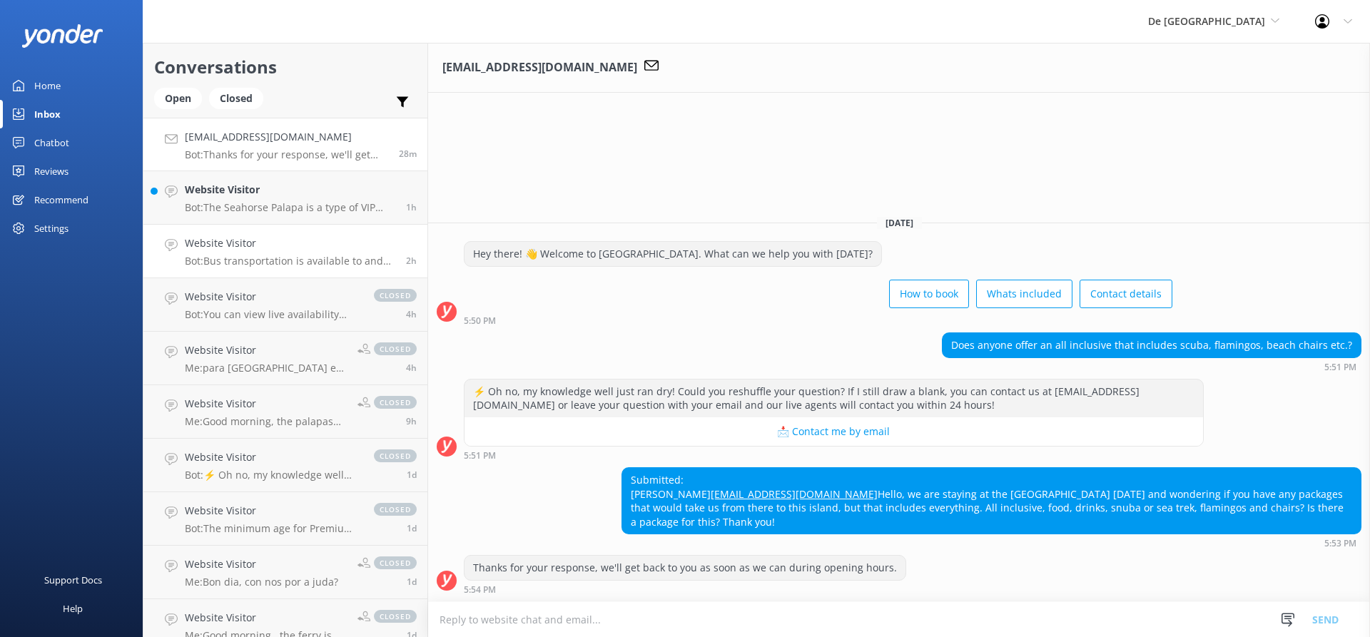 This screenshot has height=637, width=1370. What do you see at coordinates (929, 294) in the screenshot?
I see `button: How to book` at bounding box center [929, 294].